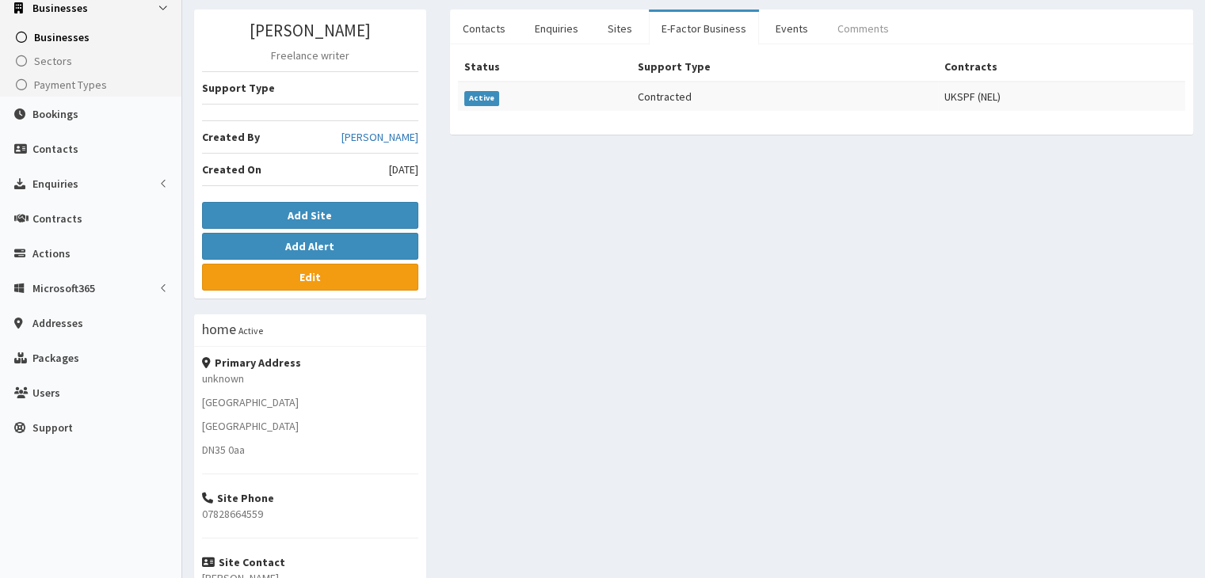  I want to click on small: Active, so click(250, 330).